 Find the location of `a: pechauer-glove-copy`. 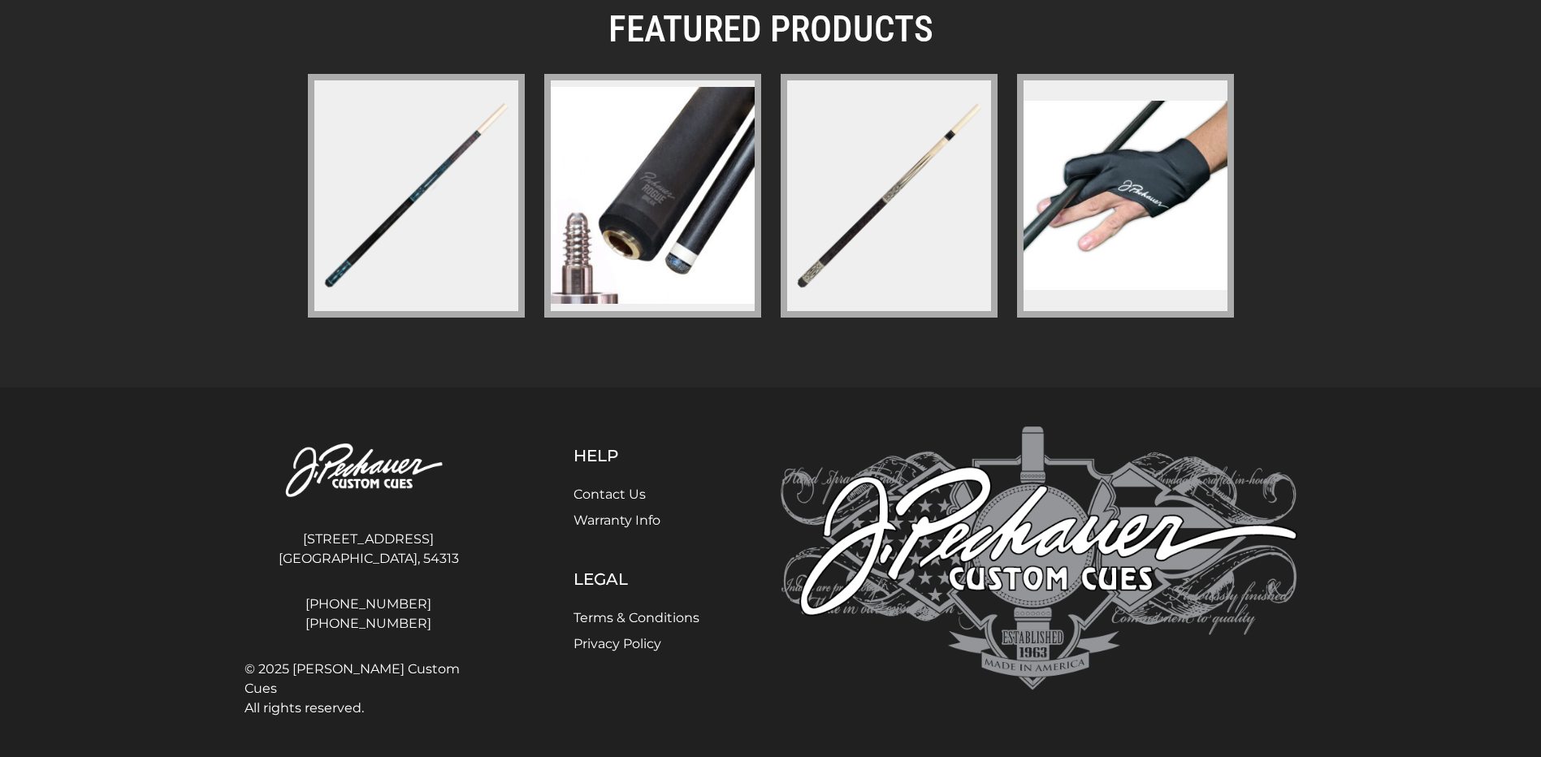

a: pechauer-glove-copy is located at coordinates (1125, 196).